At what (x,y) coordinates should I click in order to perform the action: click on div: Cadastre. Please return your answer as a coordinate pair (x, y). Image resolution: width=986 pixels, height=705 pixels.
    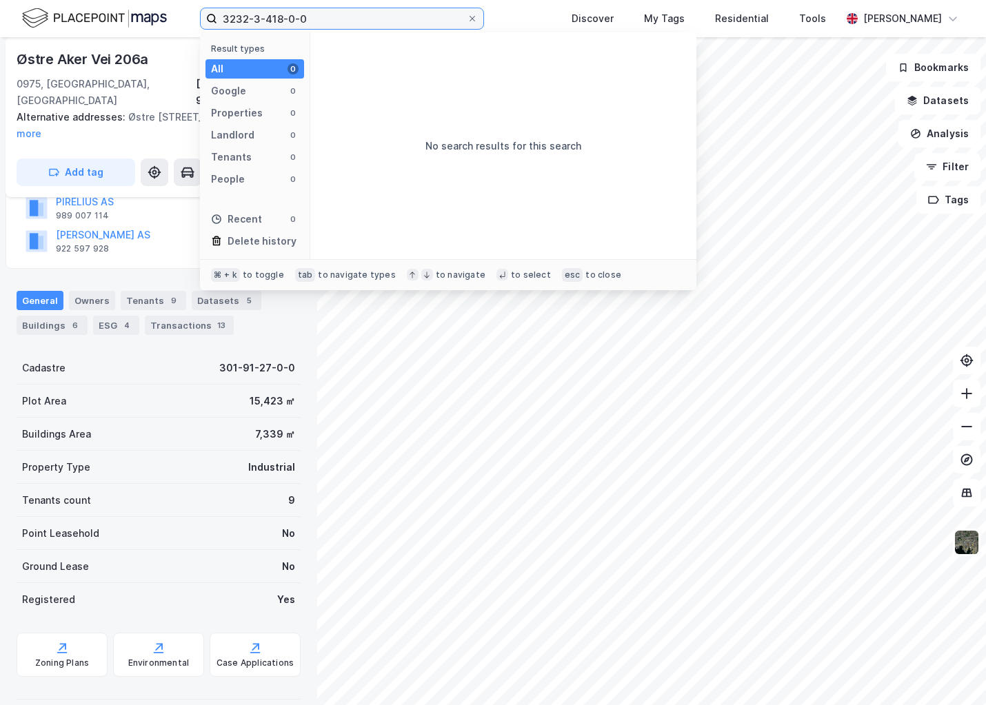
    Looking at the image, I should click on (43, 368).